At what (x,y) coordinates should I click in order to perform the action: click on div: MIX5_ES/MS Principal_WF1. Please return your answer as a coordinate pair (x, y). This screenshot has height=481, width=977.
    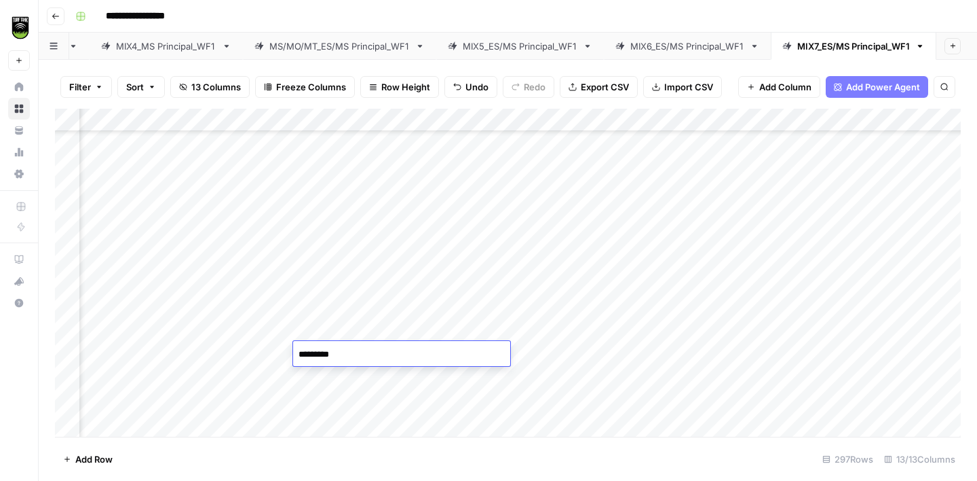
    Looking at the image, I should click on (520, 46).